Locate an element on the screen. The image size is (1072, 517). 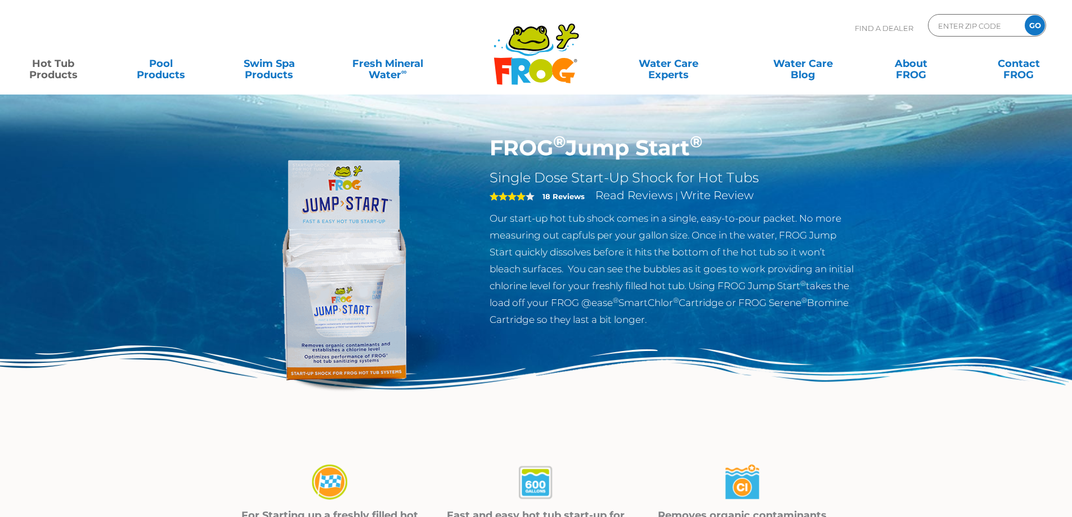
a: Water CareBlog is located at coordinates (802, 64).